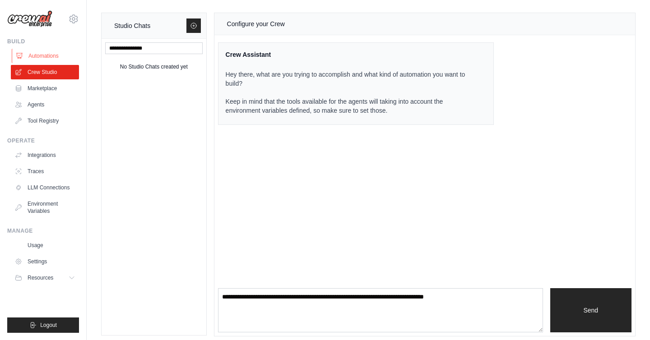 This screenshot has width=650, height=340. What do you see at coordinates (256, 24) in the screenshot?
I see `div: Configure your Crew` at bounding box center [256, 24].